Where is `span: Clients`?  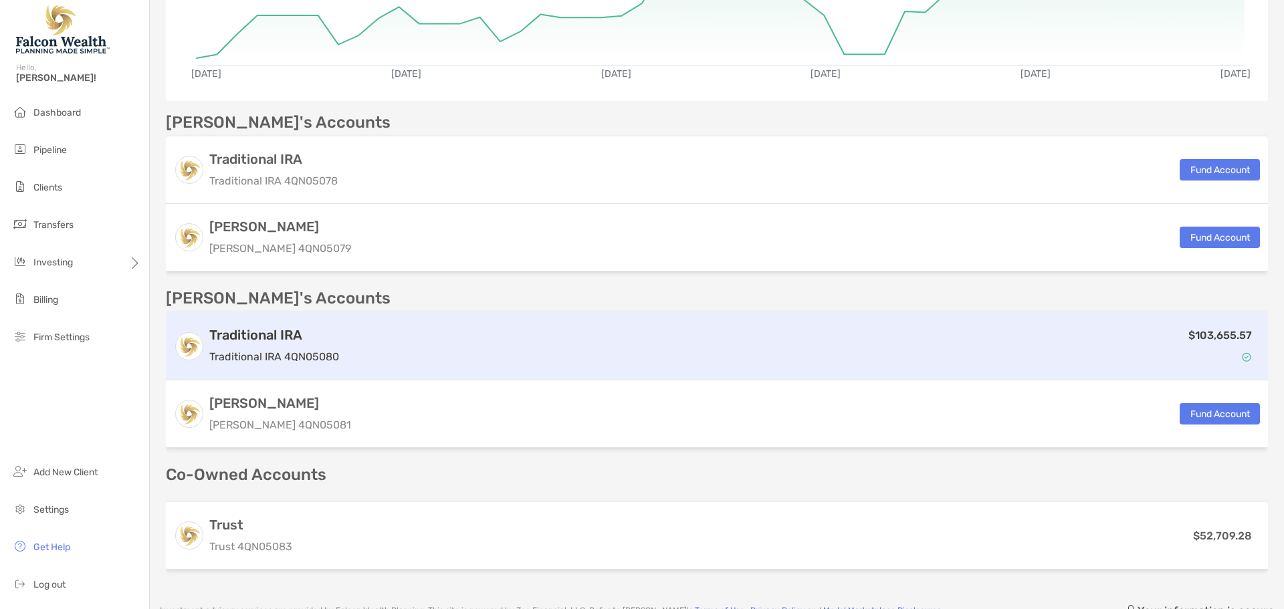
span: Clients is located at coordinates (47, 187).